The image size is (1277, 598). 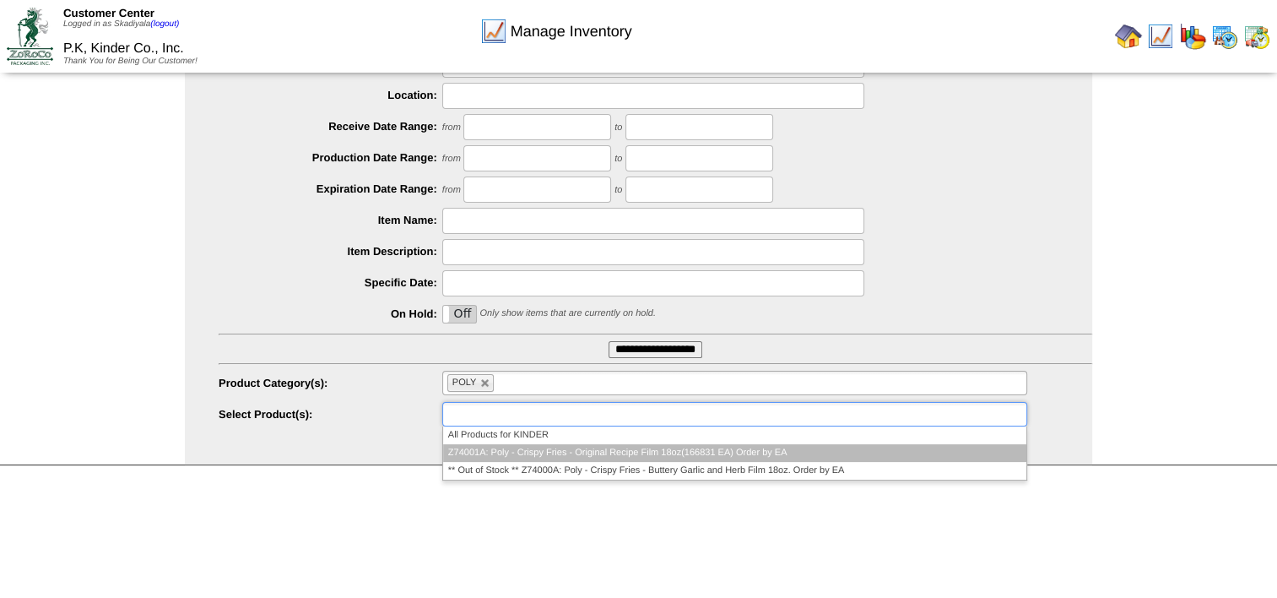 What do you see at coordinates (330, 188) in the screenshot?
I see `label: Expiration Date Range:` at bounding box center [330, 188].